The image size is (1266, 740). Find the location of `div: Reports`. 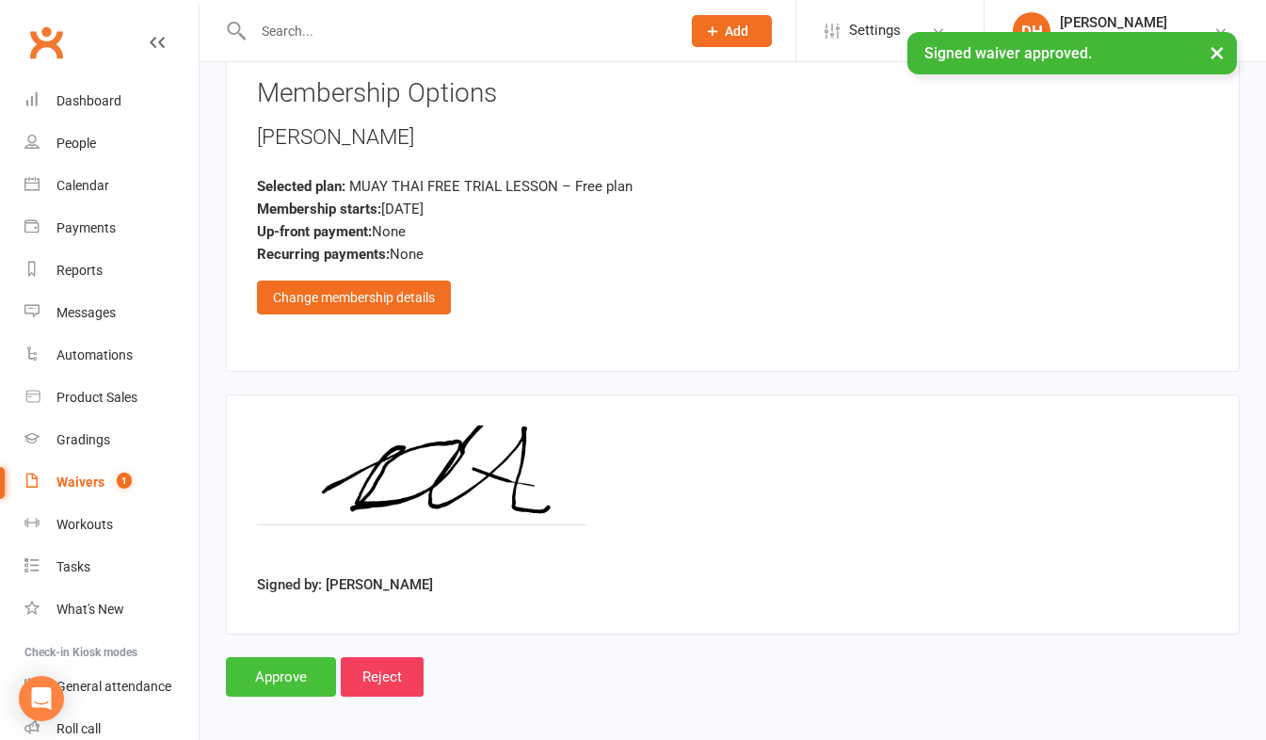

div: Reports is located at coordinates (79, 270).